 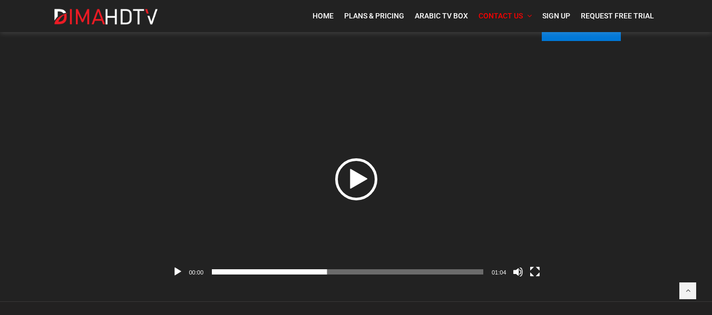 What do you see at coordinates (687, 291) in the screenshot?
I see `a: Back to top` at bounding box center [687, 291].